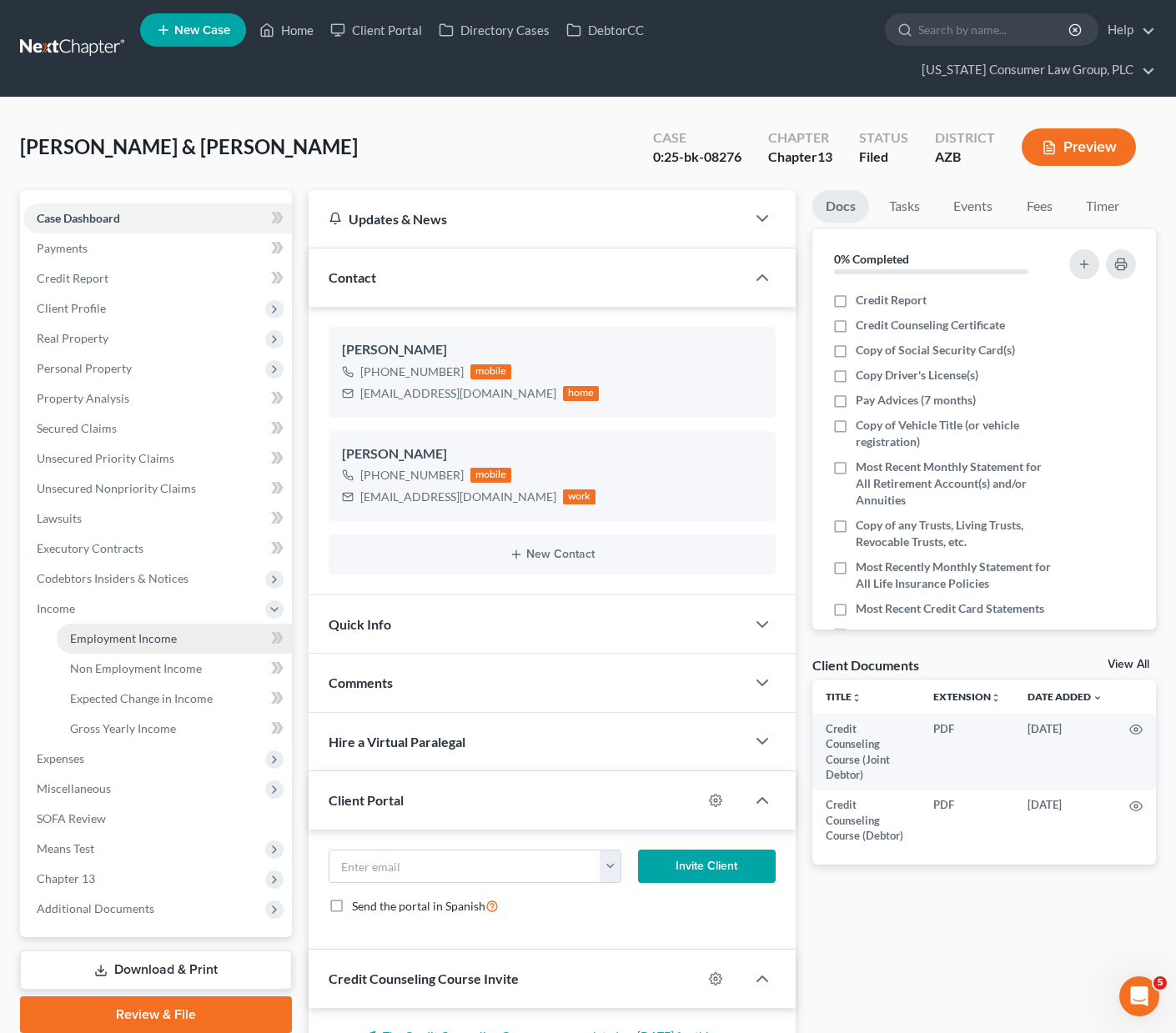  What do you see at coordinates (157, 398) in the screenshot?
I see `a: Property Analysis` at bounding box center [157, 398].